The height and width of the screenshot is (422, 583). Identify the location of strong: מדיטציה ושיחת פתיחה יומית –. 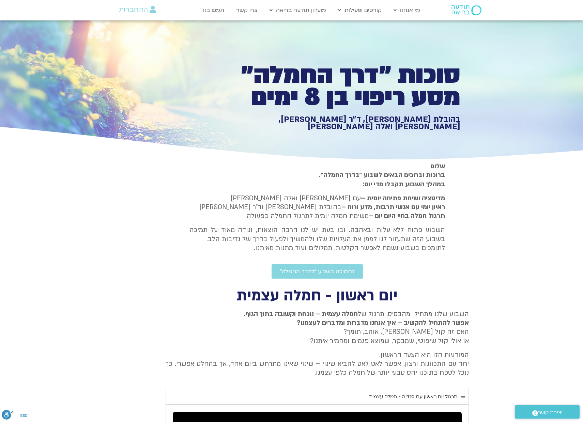
(403, 198).